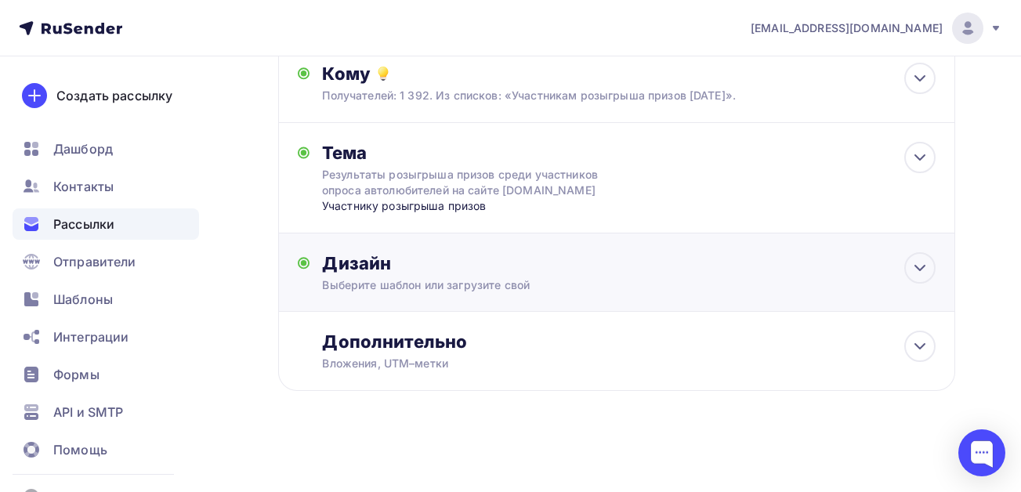  Describe the element at coordinates (91, 337) in the screenshot. I see `span: Интеграции` at that location.